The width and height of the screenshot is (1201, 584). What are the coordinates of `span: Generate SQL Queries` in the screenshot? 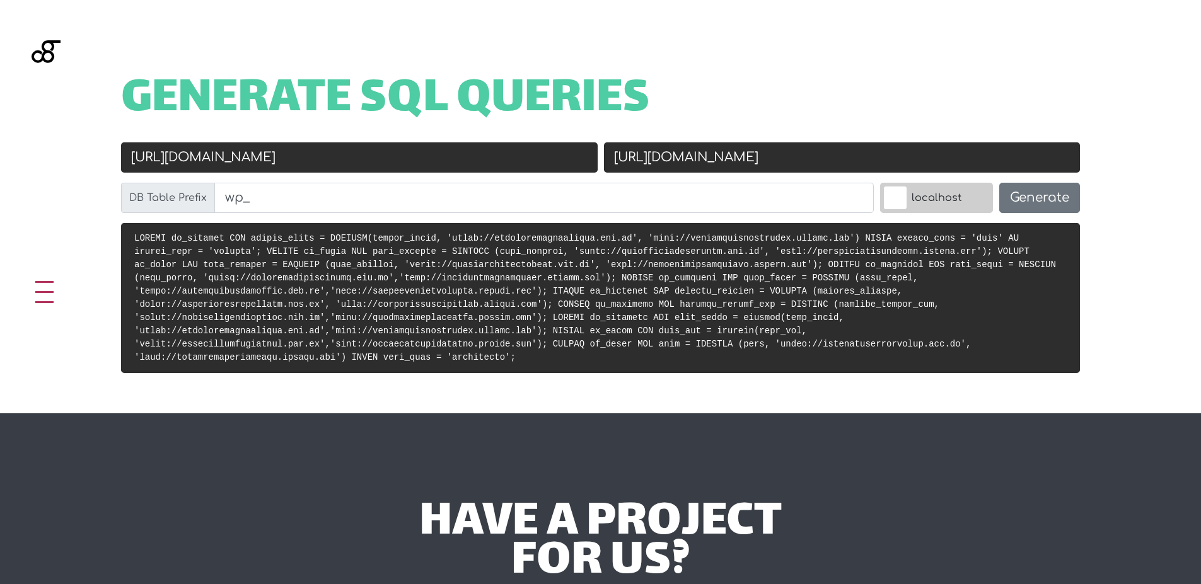 It's located at (385, 100).